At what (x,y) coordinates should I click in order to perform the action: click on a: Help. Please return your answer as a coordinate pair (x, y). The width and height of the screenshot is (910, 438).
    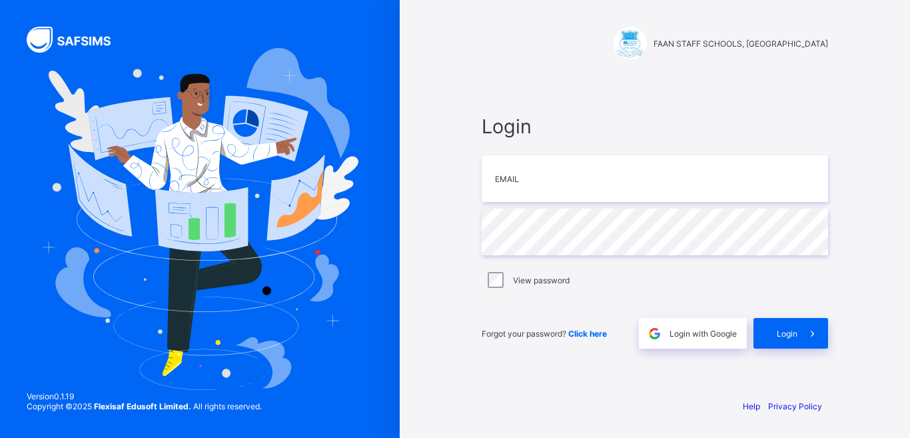
    Looking at the image, I should click on (751, 406).